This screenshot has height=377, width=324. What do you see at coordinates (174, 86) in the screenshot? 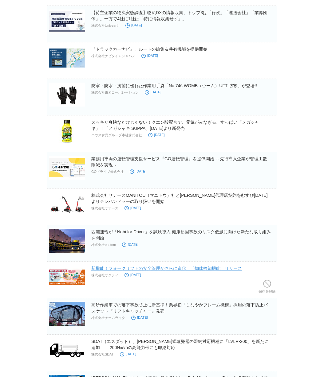
I see `a: 防寒・防水・抗菌に優れた作業用手袋「No.746 WOMB（ウーム）UFT 防寒」が登場!!` at bounding box center [174, 86].